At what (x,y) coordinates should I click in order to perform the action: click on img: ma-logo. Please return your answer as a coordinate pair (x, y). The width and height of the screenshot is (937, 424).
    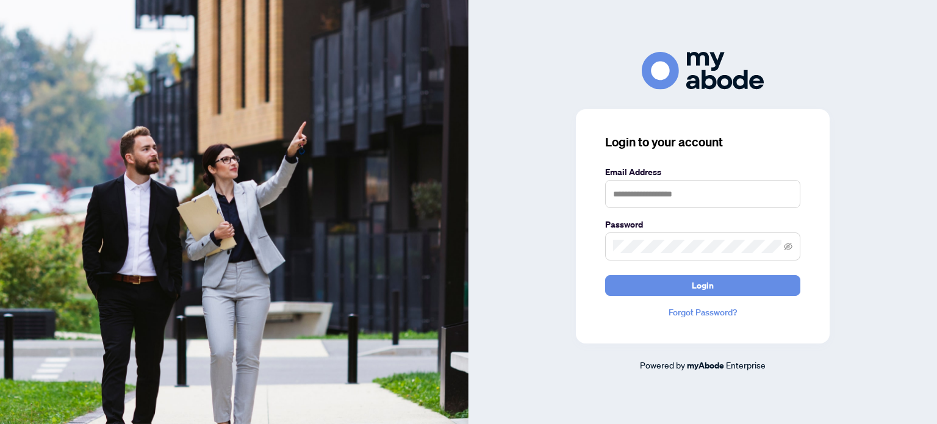
    Looking at the image, I should click on (703, 70).